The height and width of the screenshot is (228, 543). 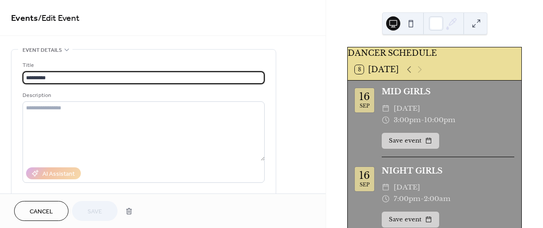 I want to click on div: MID GIRLS, so click(x=448, y=91).